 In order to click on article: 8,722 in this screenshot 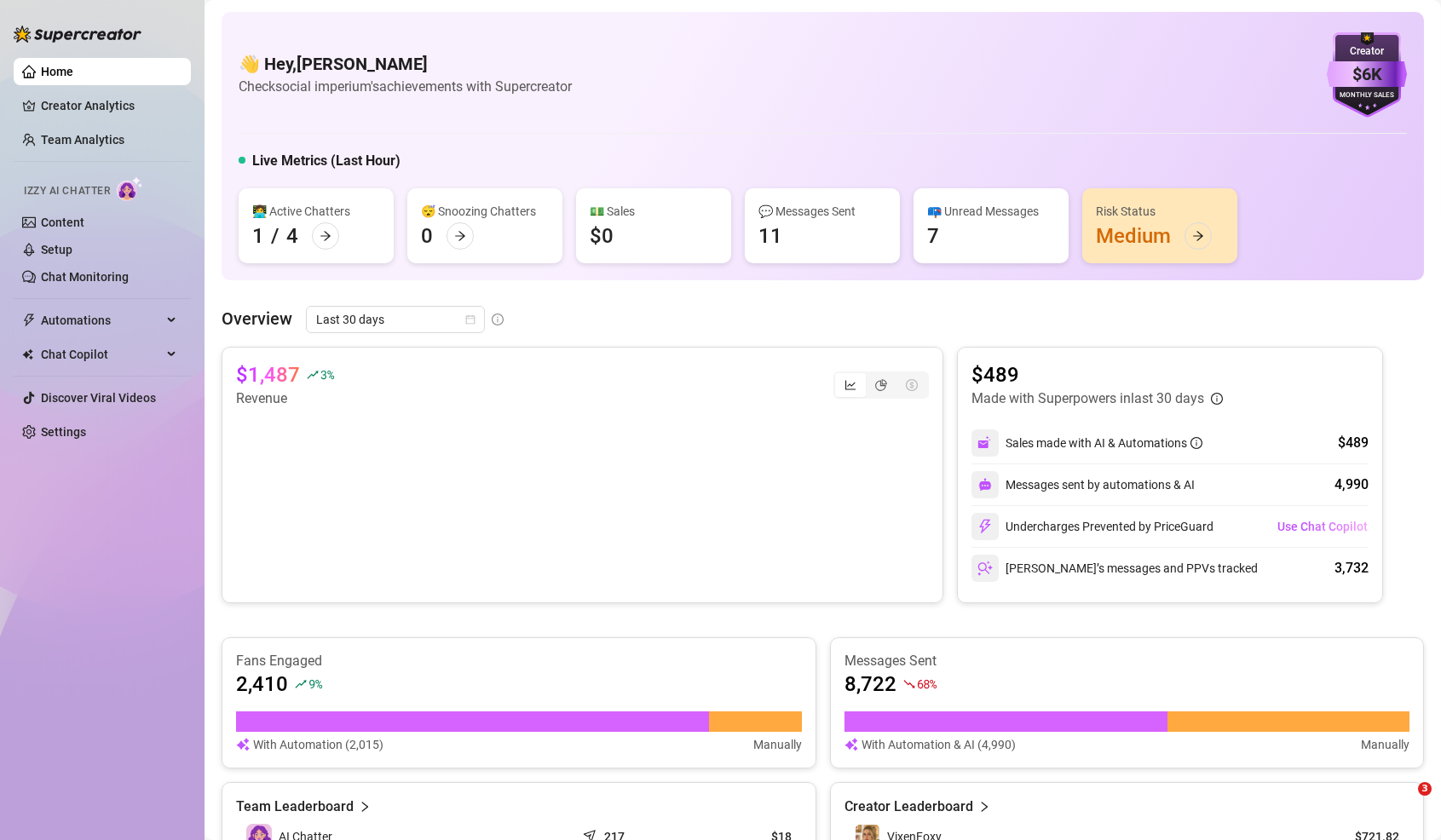, I will do `click(870, 684)`.